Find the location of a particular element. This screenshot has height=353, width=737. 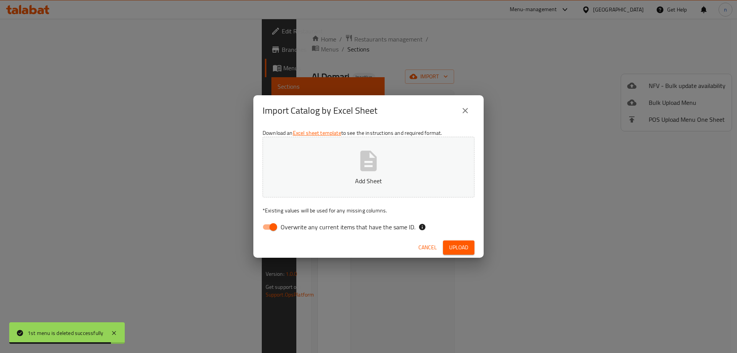

a: Excel sheet template is located at coordinates (317, 133).